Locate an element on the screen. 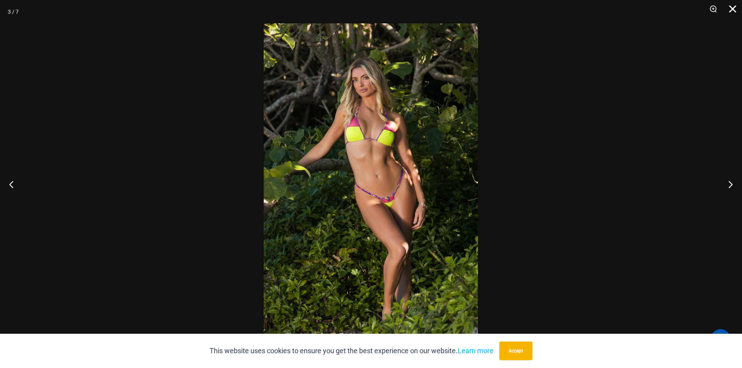 This screenshot has width=742, height=368. button: Accept is located at coordinates (515, 351).